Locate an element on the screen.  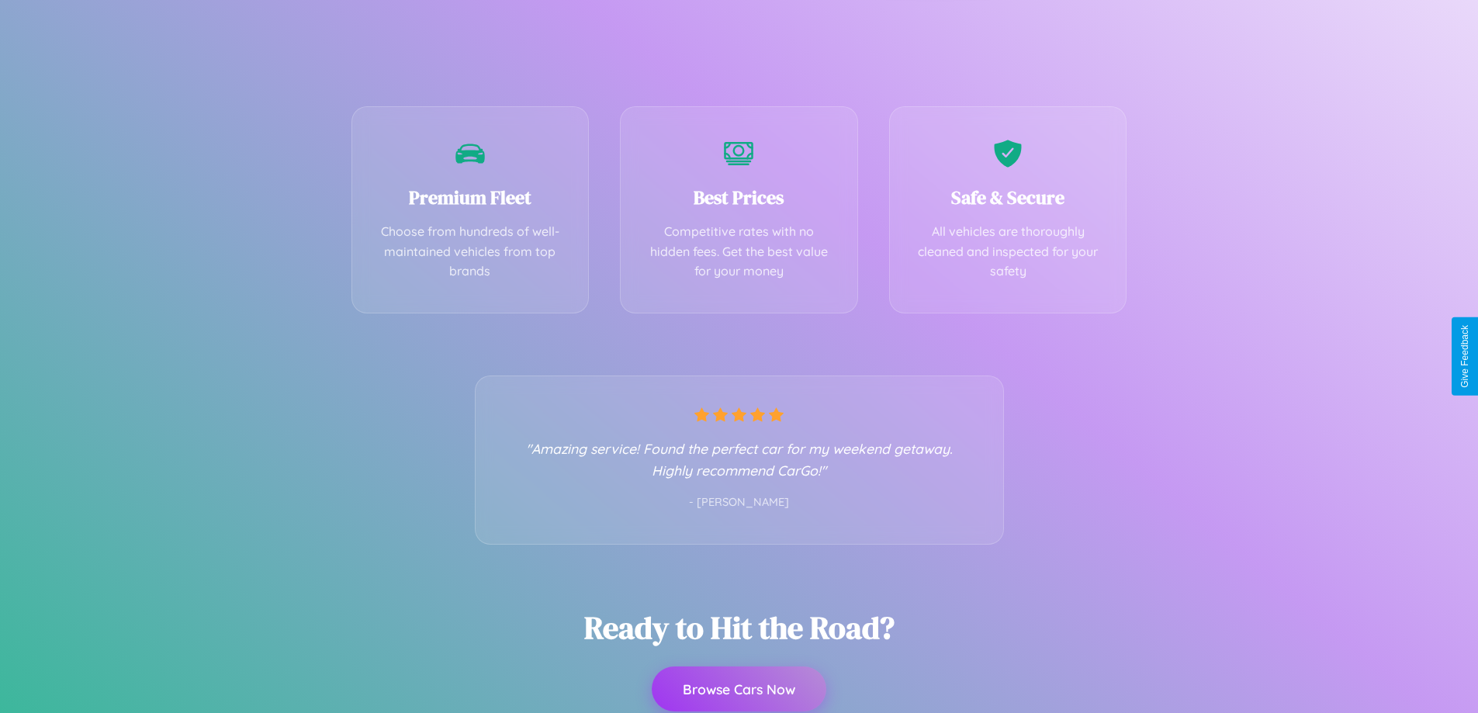
h3: Best Prices is located at coordinates (738, 197).